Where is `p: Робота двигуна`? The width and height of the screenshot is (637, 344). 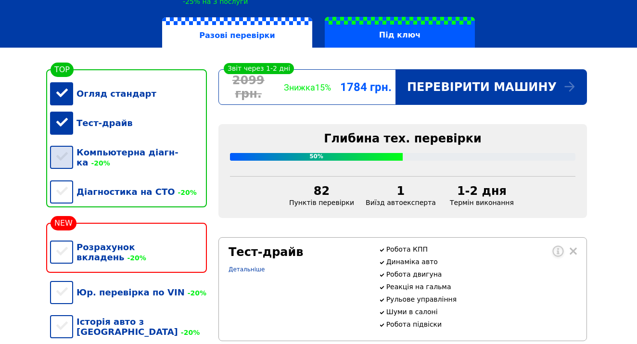 p: Робота двигуна is located at coordinates (482, 274).